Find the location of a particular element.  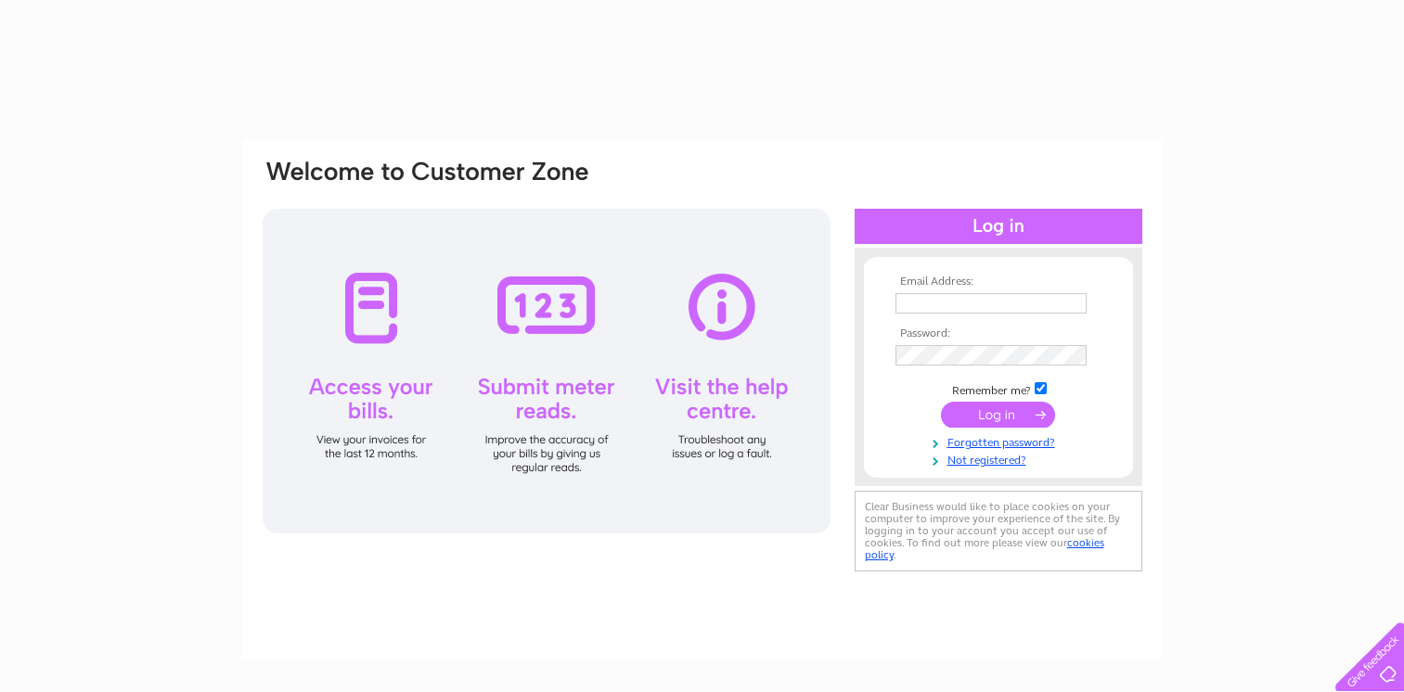

th: Password: is located at coordinates (998, 334).